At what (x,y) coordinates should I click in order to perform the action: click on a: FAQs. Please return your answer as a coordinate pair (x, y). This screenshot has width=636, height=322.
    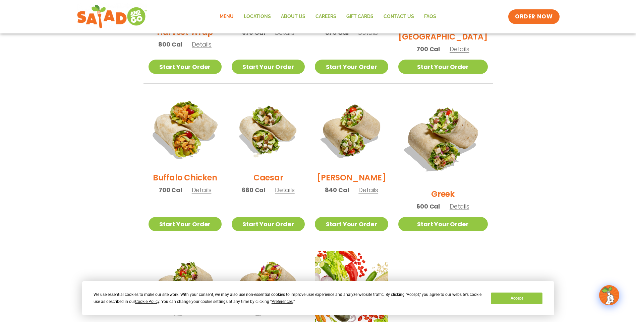
    Looking at the image, I should click on (430, 17).